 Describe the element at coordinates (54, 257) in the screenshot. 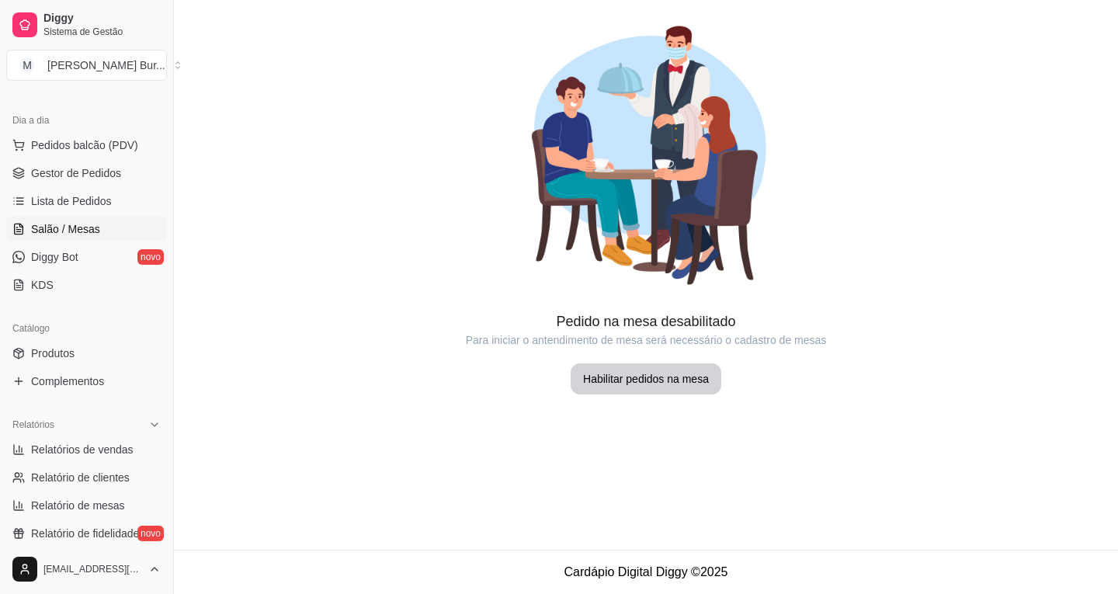

I see `span: Diggy Bot` at that location.